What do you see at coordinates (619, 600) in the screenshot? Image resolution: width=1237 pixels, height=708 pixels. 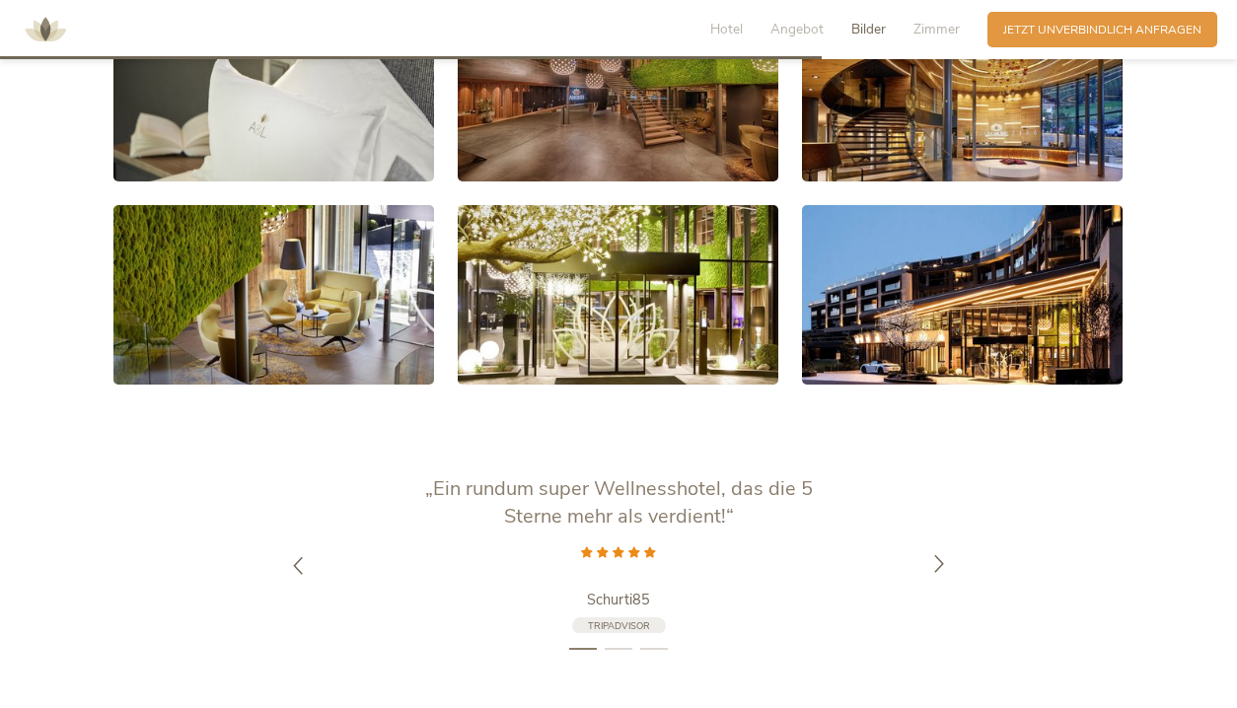 I see `a: Schurti85` at bounding box center [619, 600].